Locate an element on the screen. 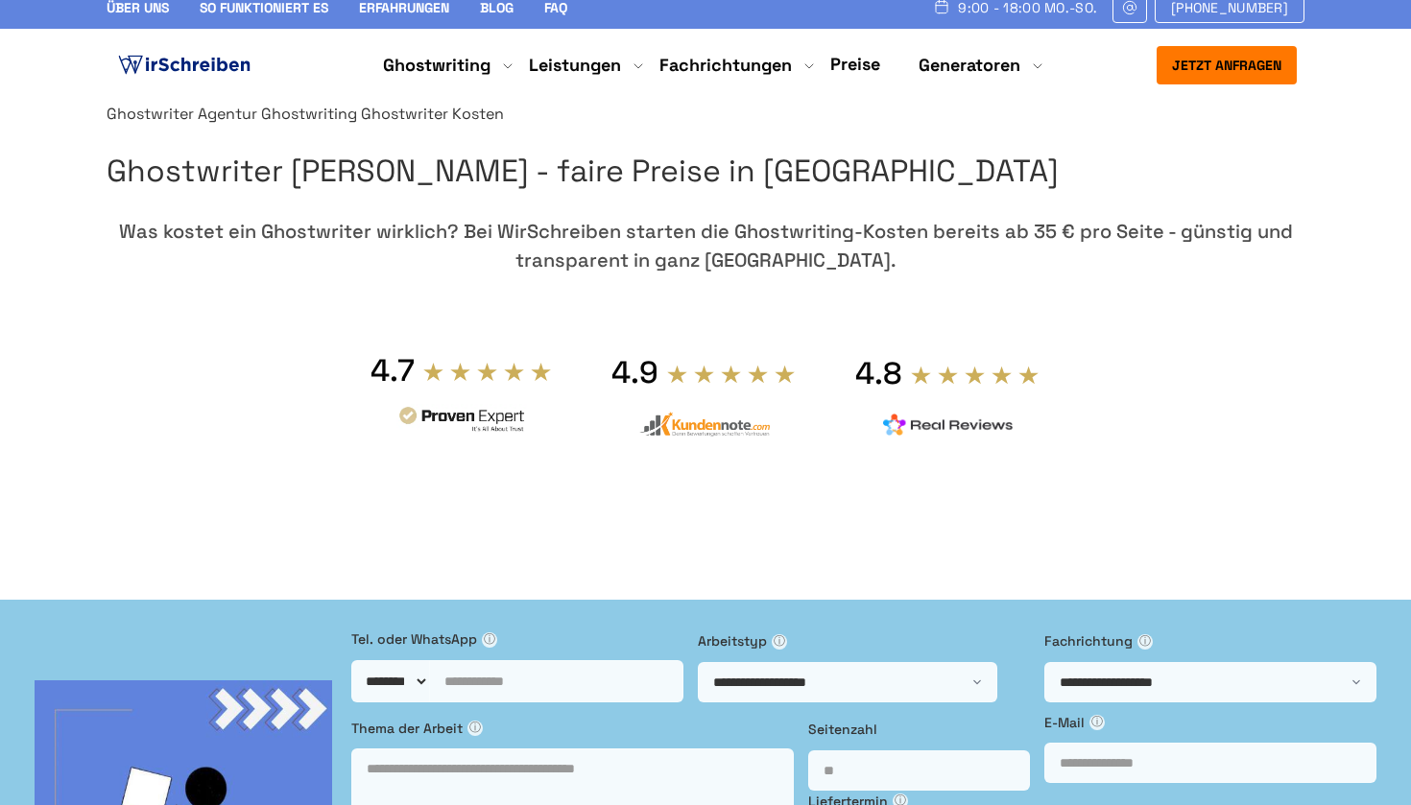 Image resolution: width=1411 pixels, height=805 pixels. a: Ghostwriter Agentur is located at coordinates (181, 113).